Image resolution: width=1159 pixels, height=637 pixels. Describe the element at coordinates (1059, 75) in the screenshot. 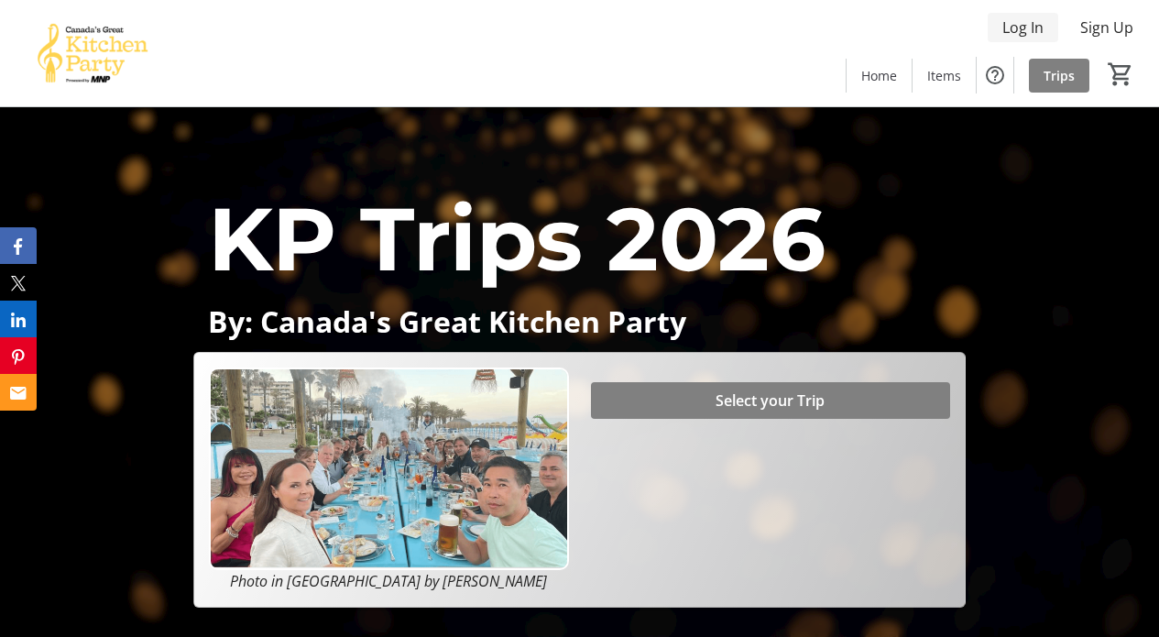

I see `span: Trips` at that location.